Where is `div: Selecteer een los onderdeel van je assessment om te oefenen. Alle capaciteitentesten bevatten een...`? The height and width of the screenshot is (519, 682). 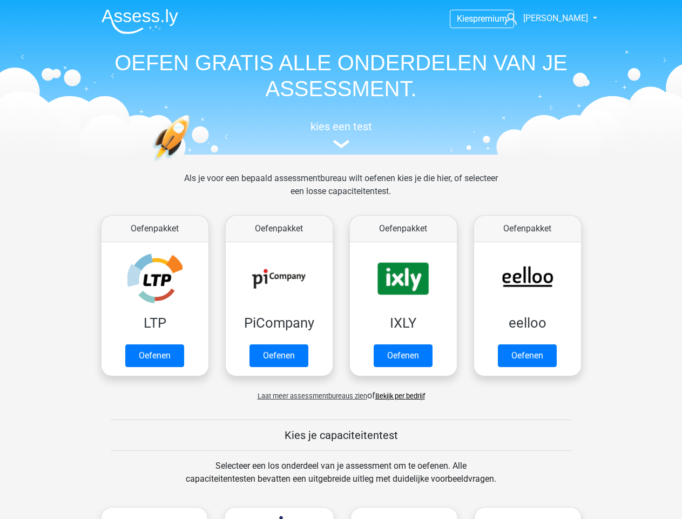
div: Selecteer een los onderdeel van je assessment om te oefenen. Alle capaciteitentesten bevatten een... is located at coordinates (341, 479).